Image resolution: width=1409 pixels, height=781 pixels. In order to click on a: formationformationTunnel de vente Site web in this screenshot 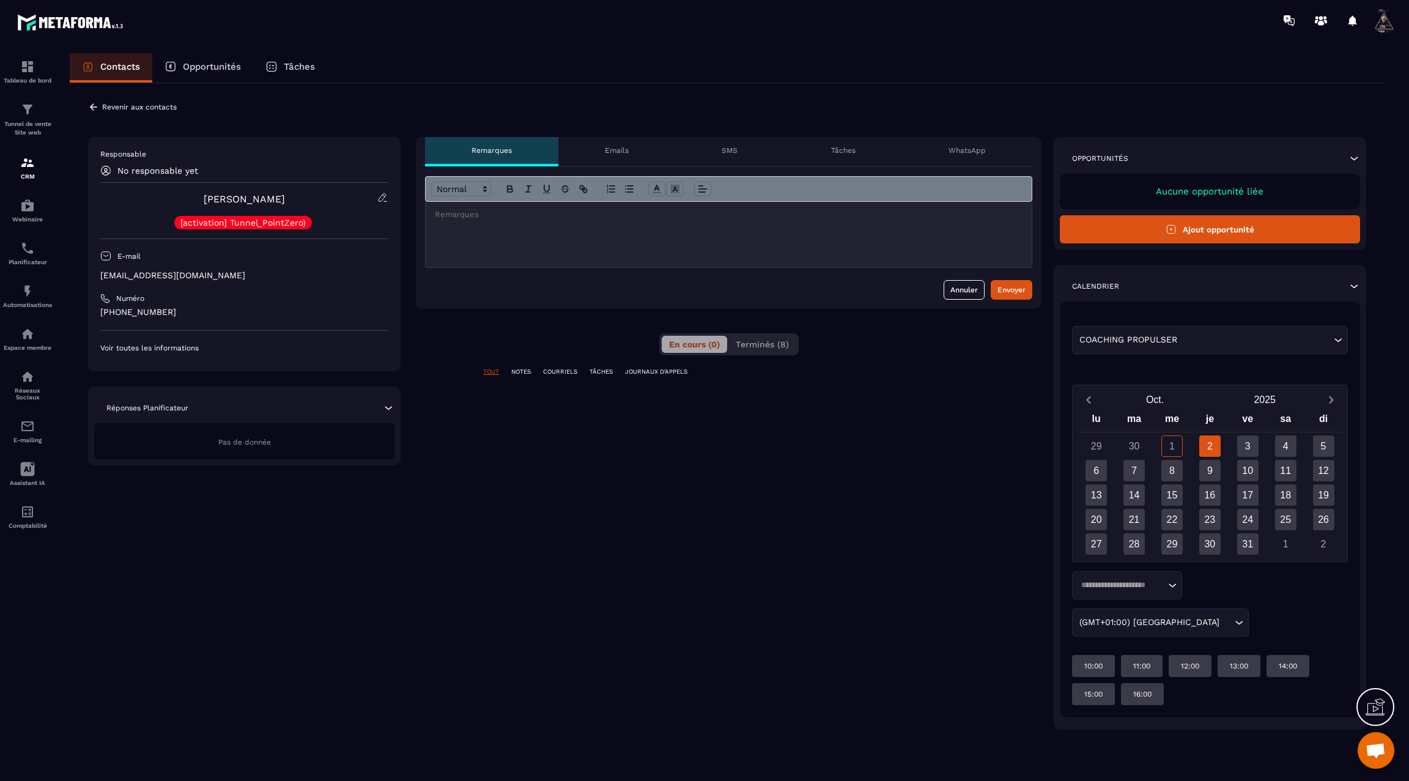, I will do `click(28, 119)`.